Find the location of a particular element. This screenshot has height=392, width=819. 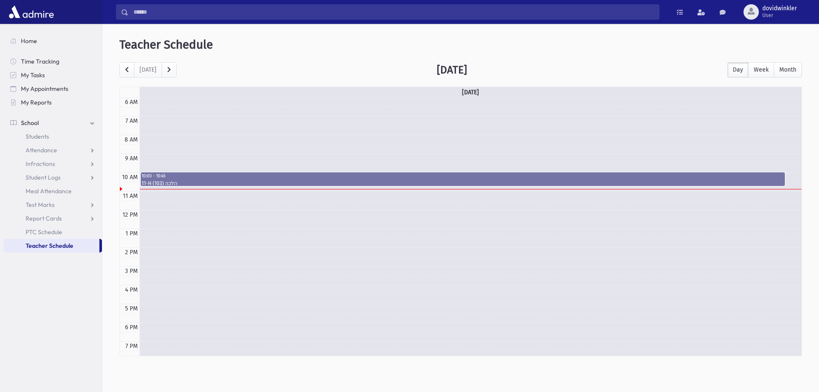

span: School is located at coordinates (30, 123).